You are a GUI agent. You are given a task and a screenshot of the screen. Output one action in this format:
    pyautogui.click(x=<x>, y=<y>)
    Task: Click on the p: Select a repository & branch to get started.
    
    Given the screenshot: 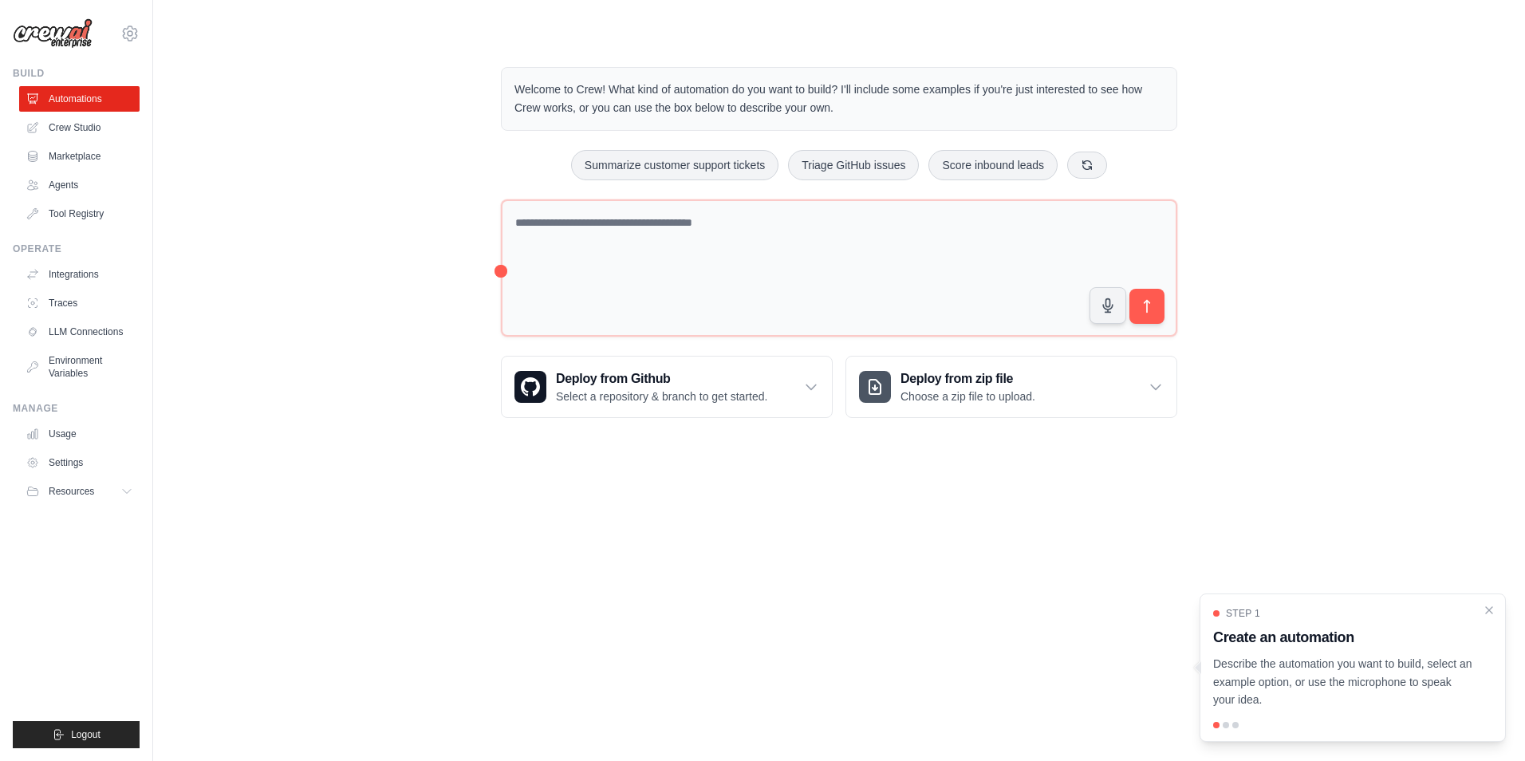 What is the action you would take?
    pyautogui.click(x=661, y=396)
    